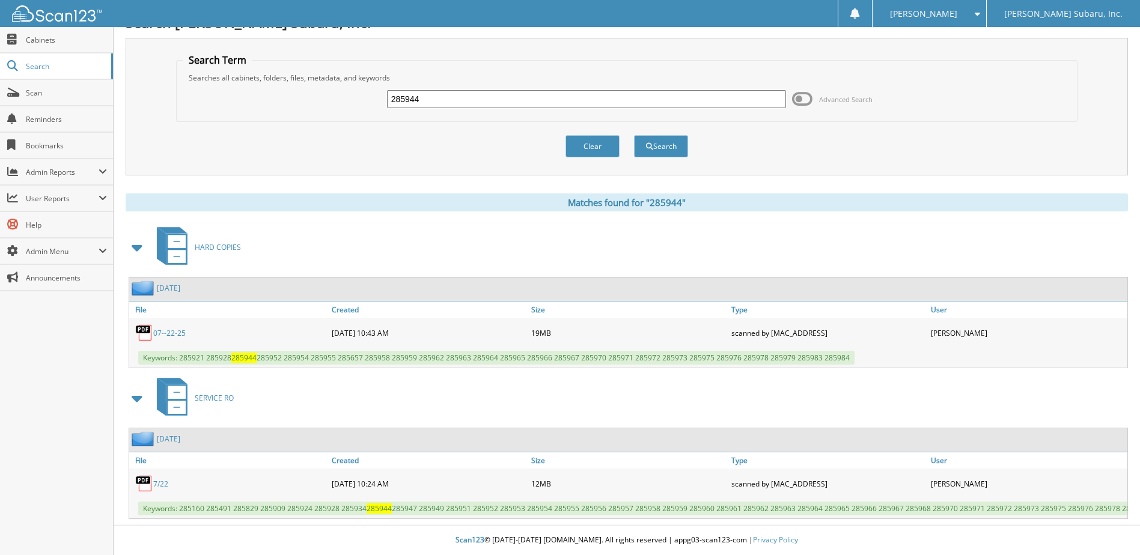  I want to click on span: HARD COPIES, so click(218, 247).